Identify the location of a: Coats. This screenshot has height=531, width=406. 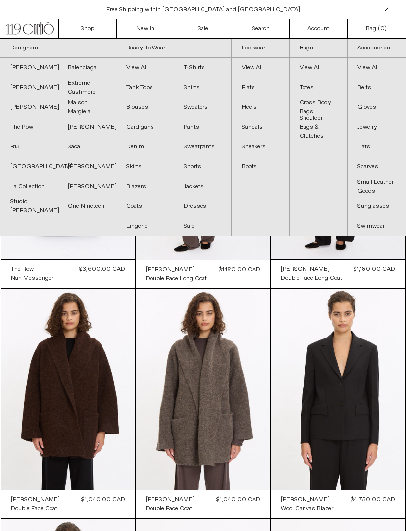
(145, 207).